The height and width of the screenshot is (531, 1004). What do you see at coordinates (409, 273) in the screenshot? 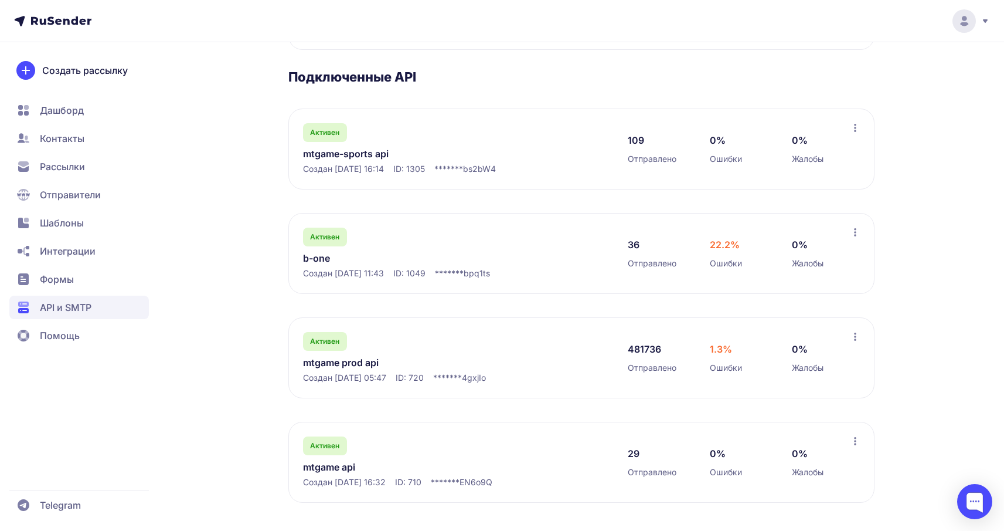
I see `span: ID: 1049` at bounding box center [409, 273].